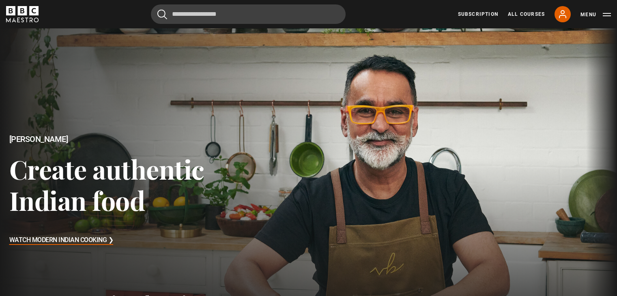 This screenshot has height=296, width=617. Describe the element at coordinates (22, 14) in the screenshot. I see `a: BBC Maestro` at that location.